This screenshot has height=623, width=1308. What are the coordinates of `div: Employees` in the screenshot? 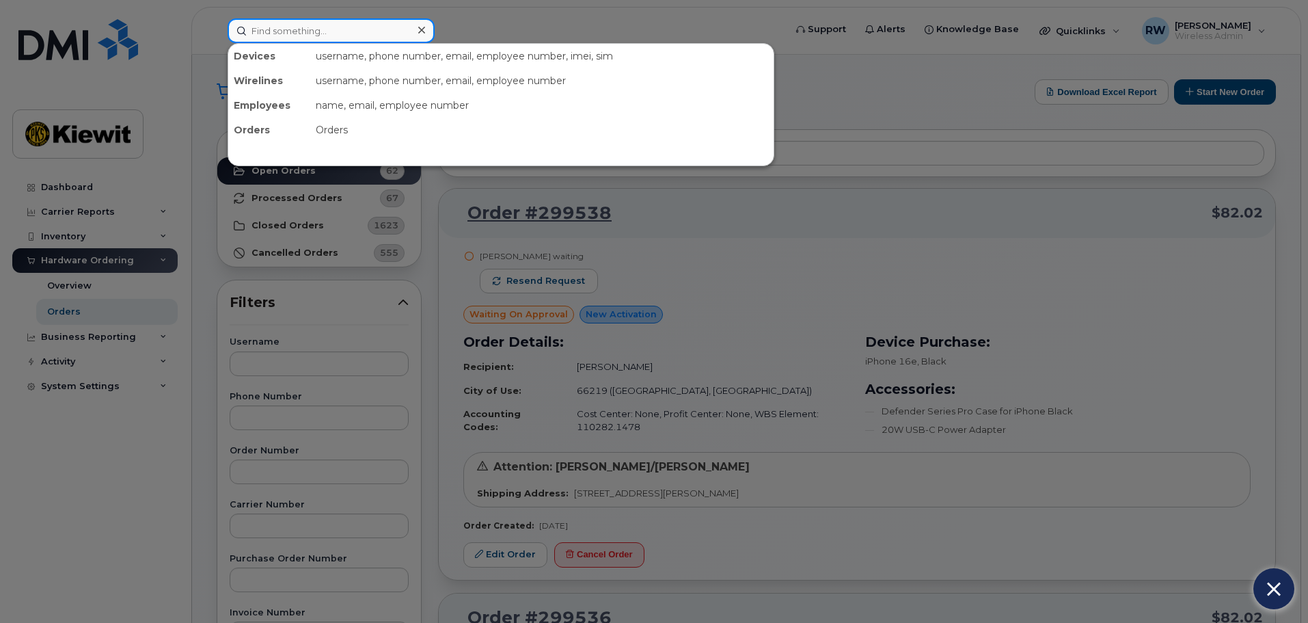 It's located at (269, 105).